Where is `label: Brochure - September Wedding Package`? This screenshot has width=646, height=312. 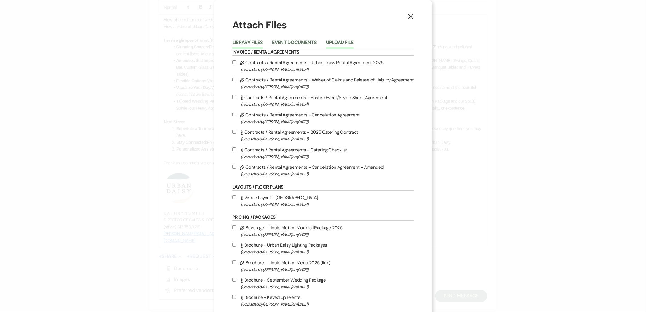
label: Brochure - September Wedding Package is located at coordinates (323, 283).